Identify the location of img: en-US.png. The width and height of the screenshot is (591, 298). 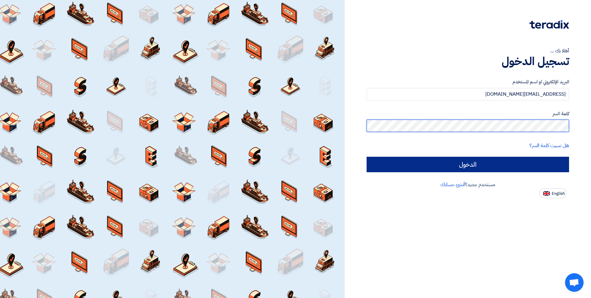
(547, 193).